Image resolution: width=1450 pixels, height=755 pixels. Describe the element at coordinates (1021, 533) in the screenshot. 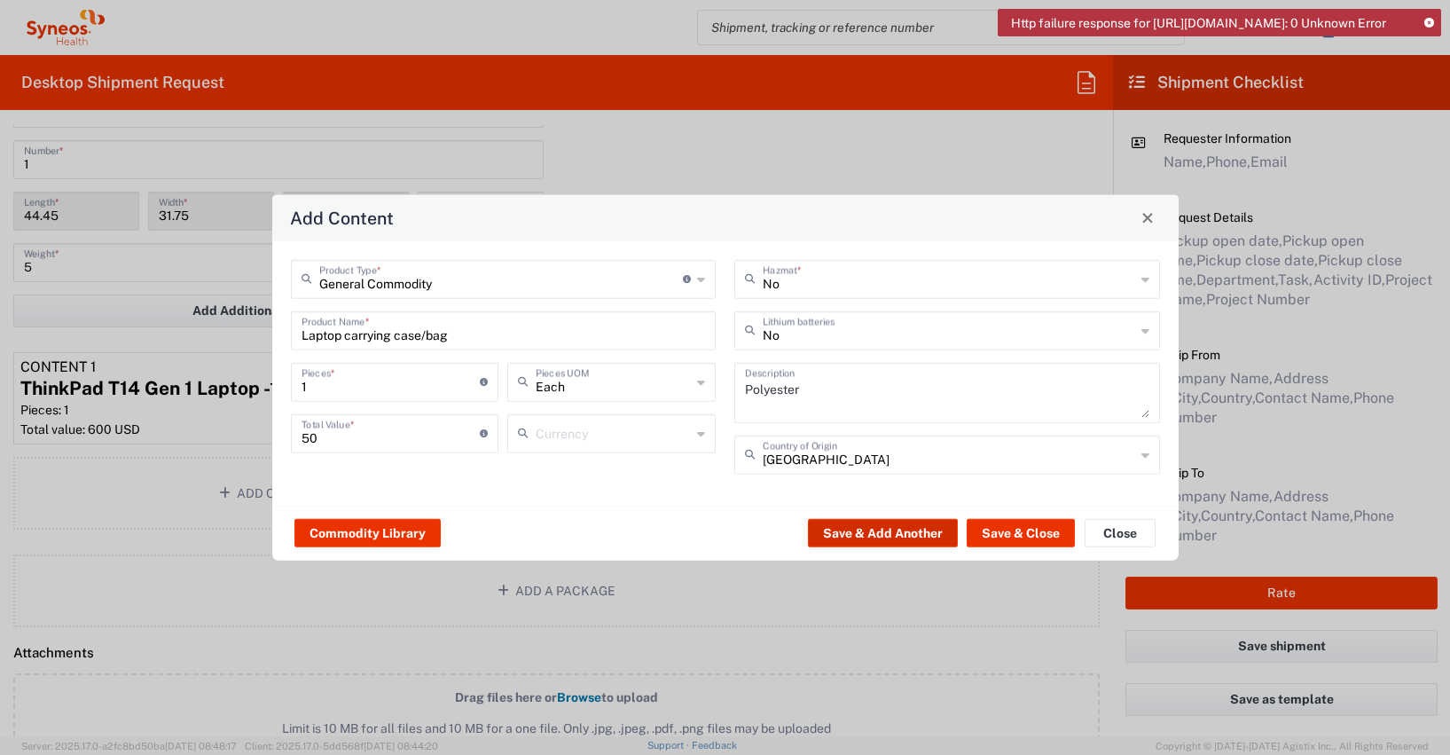

I see `button: Save & Close` at that location.